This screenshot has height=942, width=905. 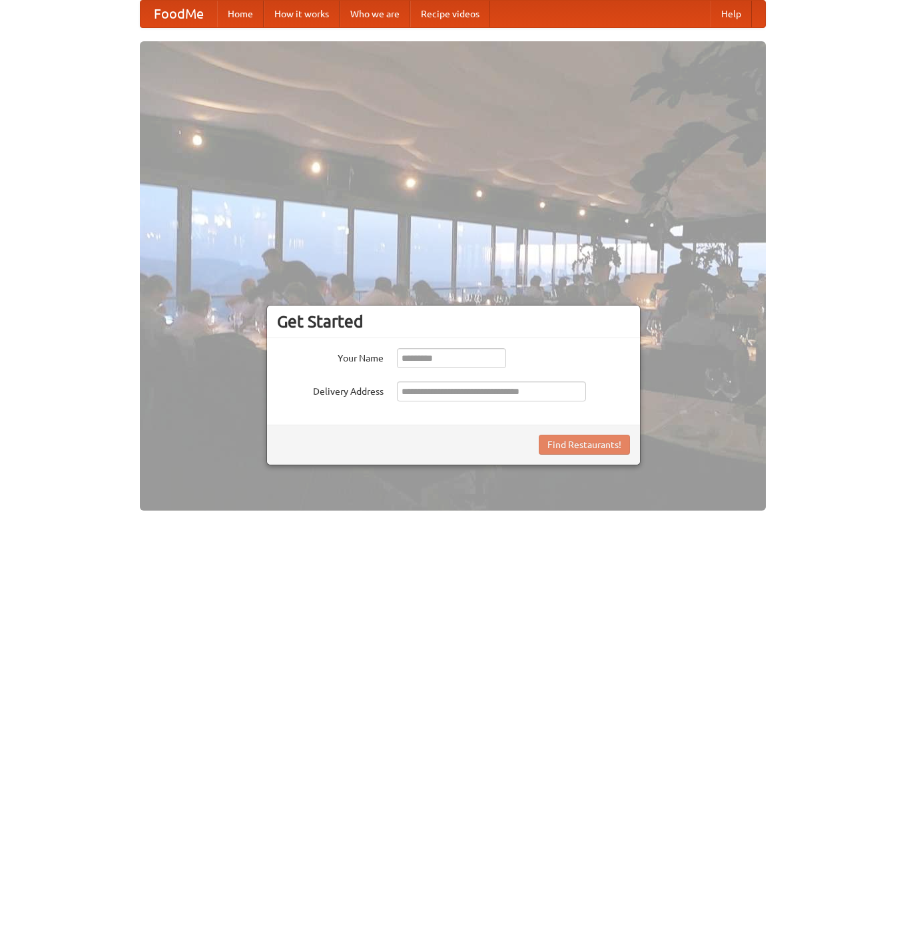 I want to click on a: How it works, so click(x=302, y=14).